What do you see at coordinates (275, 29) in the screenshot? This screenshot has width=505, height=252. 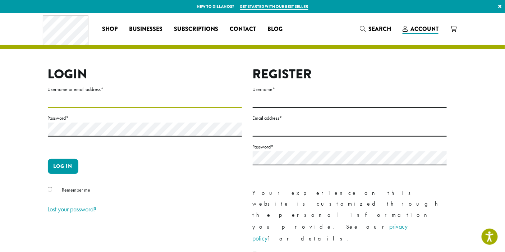 I see `span: Blog` at bounding box center [275, 29].